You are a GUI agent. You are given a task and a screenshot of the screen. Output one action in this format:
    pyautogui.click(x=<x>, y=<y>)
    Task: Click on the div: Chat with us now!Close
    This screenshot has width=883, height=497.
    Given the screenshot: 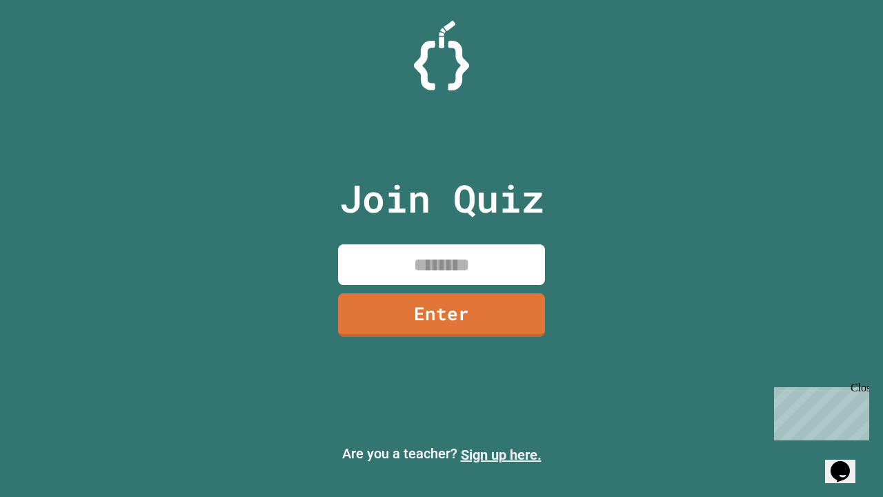 What is the action you would take?
    pyautogui.click(x=50, y=46)
    